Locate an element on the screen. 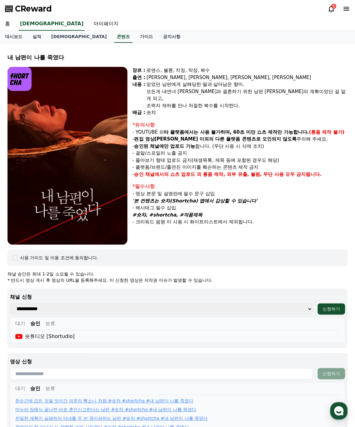 Image resolution: width=355 pixels, height=427 pixels. div: 숏튜디오 [Shortudio] is located at coordinates (45, 337).